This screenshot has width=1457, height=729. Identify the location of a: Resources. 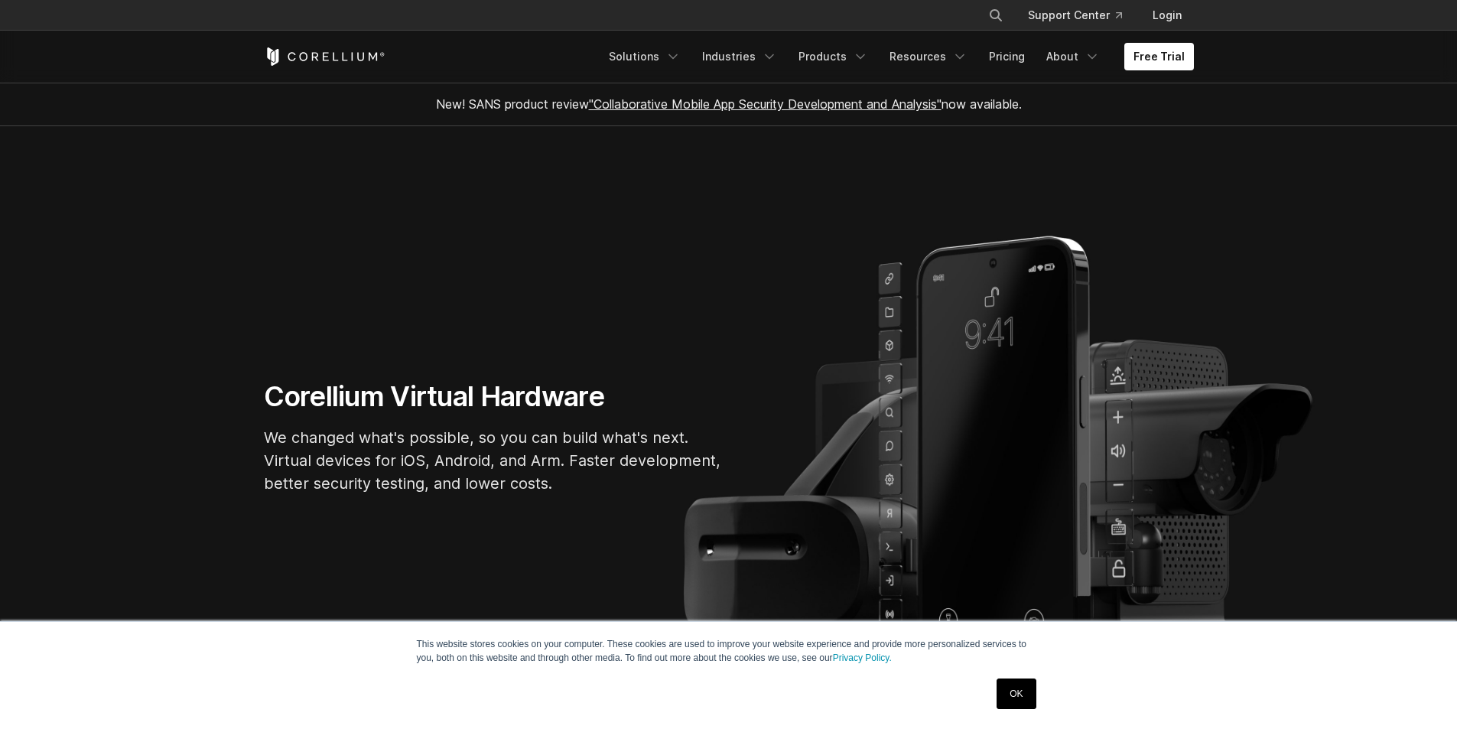
(928, 57).